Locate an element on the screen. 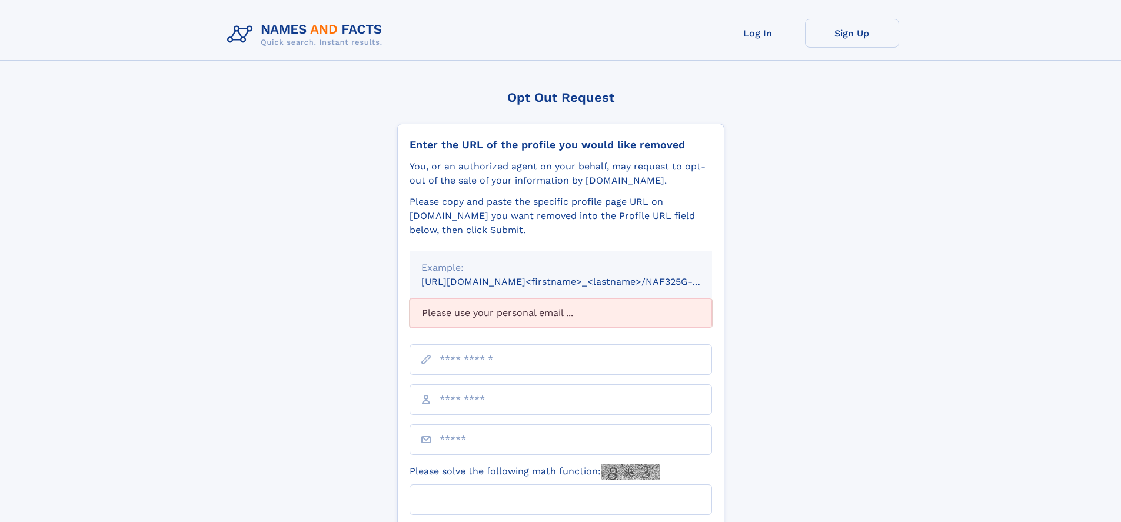 This screenshot has width=1121, height=522. a: Sign Up is located at coordinates (852, 33).